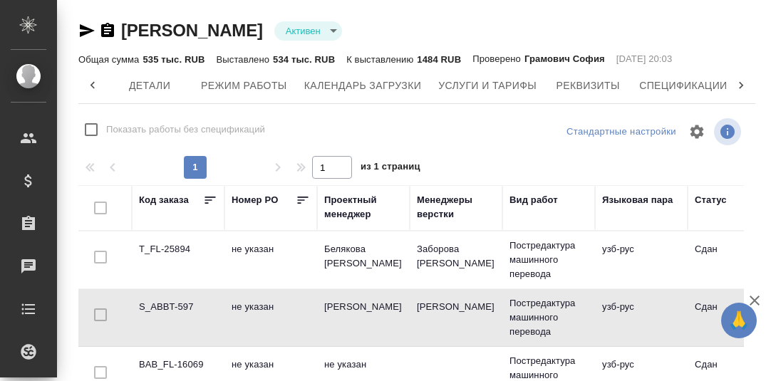  I want to click on span: Показать работы без спецификаций, so click(185, 130).